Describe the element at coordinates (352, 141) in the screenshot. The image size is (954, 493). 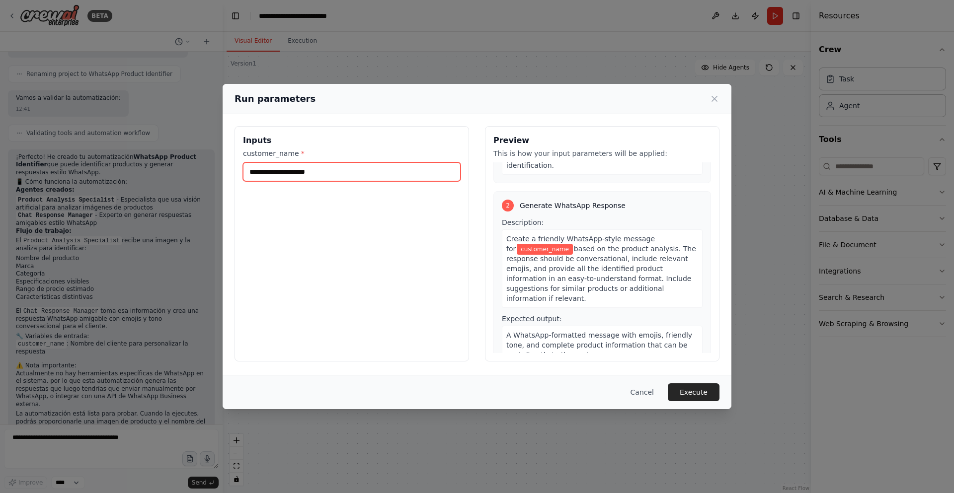
I see `h3: Inputs` at that location.